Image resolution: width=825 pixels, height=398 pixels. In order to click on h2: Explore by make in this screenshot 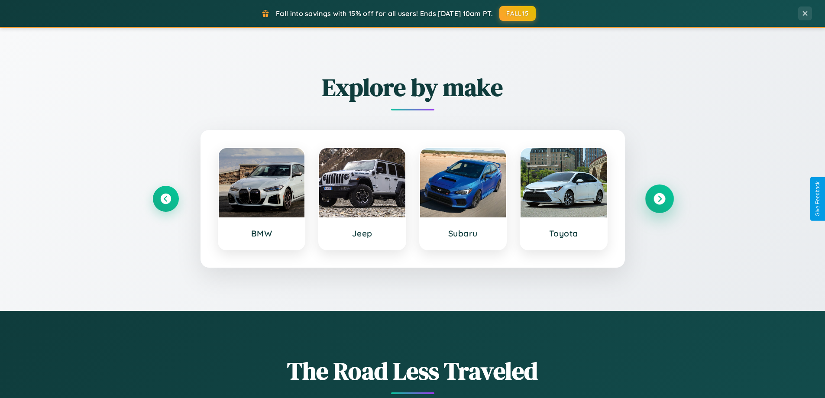, I will do `click(413, 87)`.